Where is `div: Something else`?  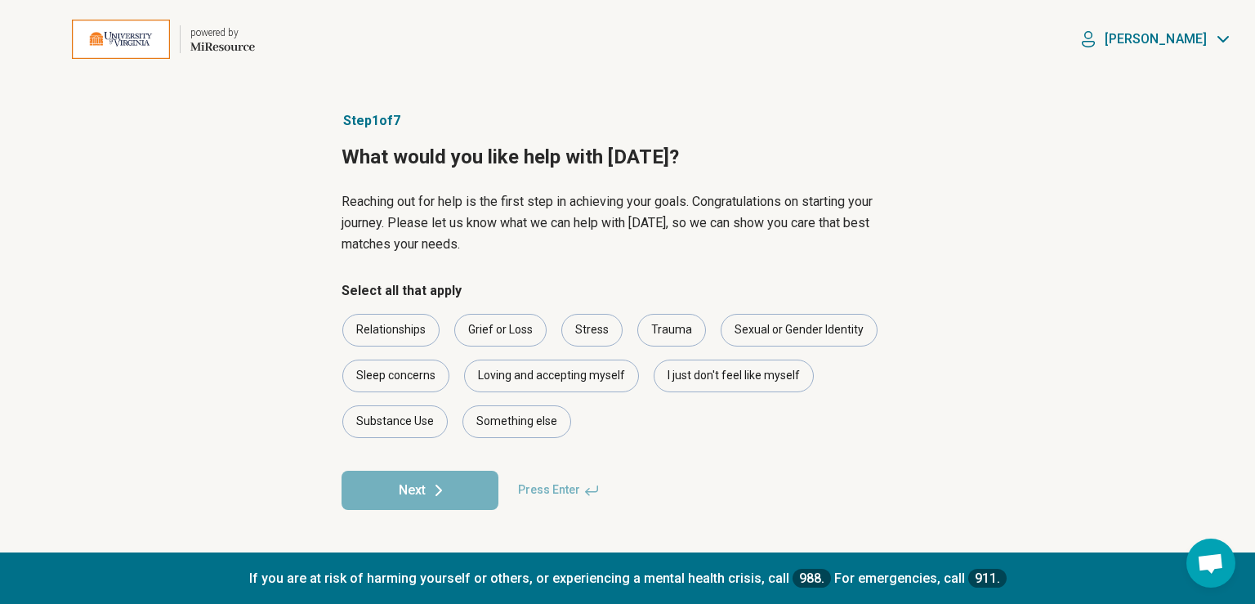
div: Something else is located at coordinates (516, 421).